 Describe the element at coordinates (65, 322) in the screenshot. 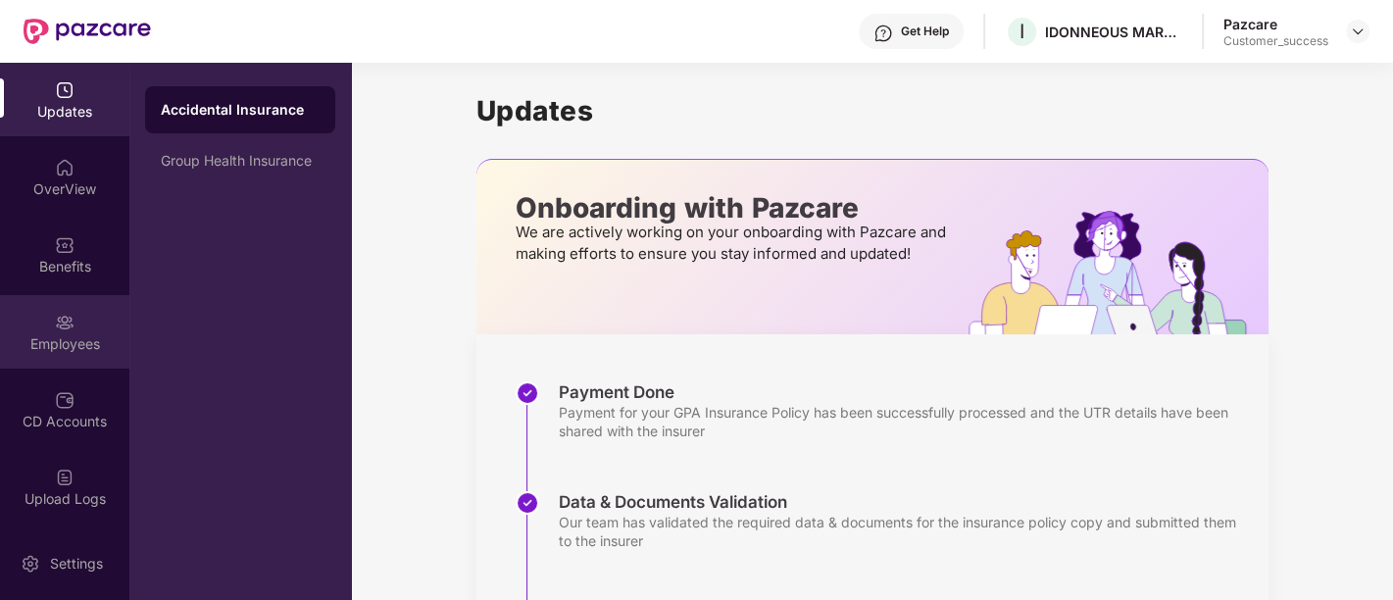

I see `img: svg+xml;base64,PHN2ZyBpZD0iRW1wbG95ZWVzIiB4bWxucz0iaHR0cDovL3d3dy53My5vcmcvMjAwMC9zdmciIHdpZHRoPS...` at that location.